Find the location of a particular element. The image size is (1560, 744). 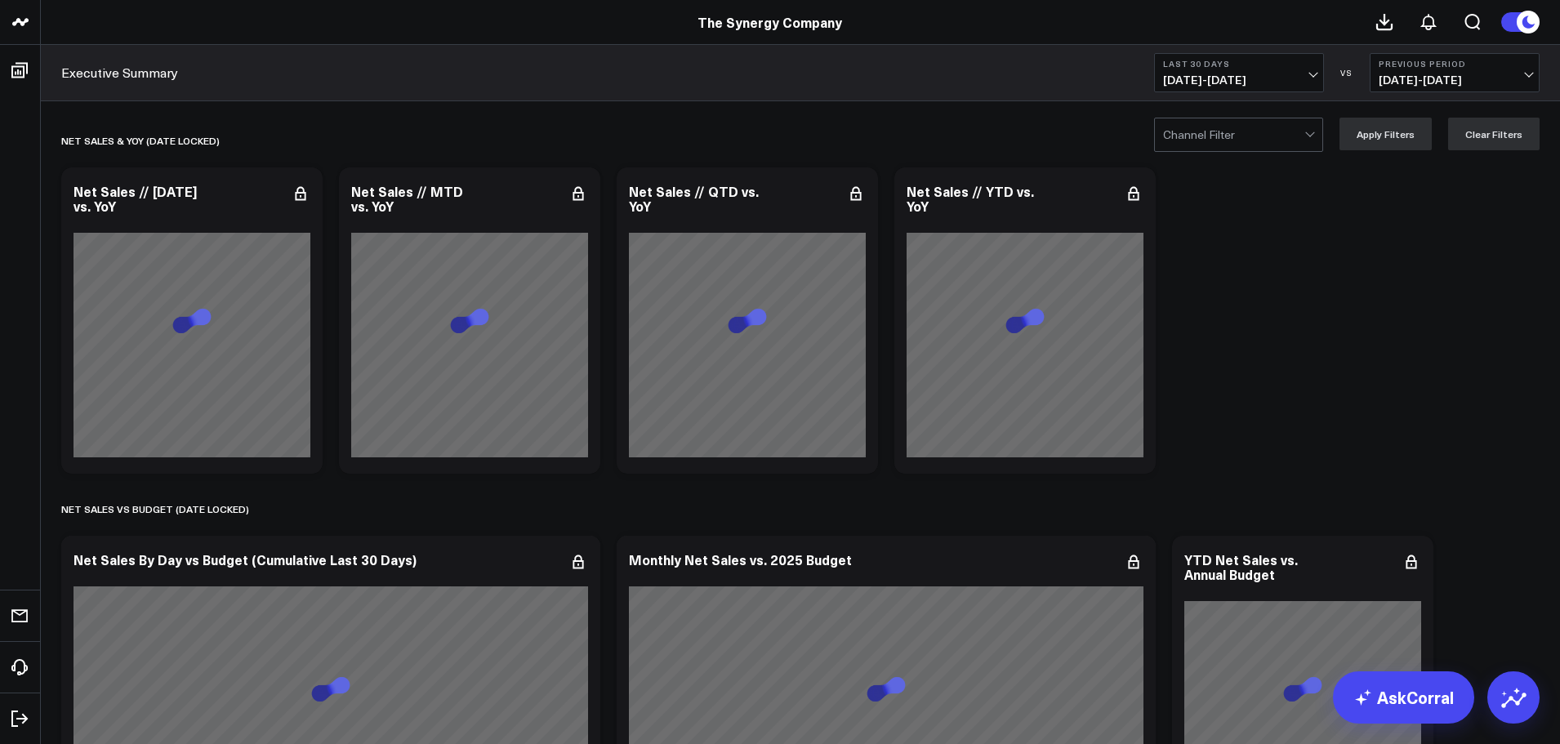

div: Net Sales // MTD vs. YoY is located at coordinates (407, 198).